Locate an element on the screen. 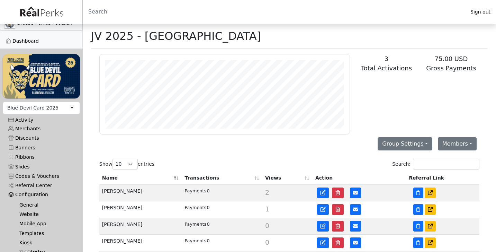 This screenshot has width=496, height=252. a: Merchants is located at coordinates (41, 129).